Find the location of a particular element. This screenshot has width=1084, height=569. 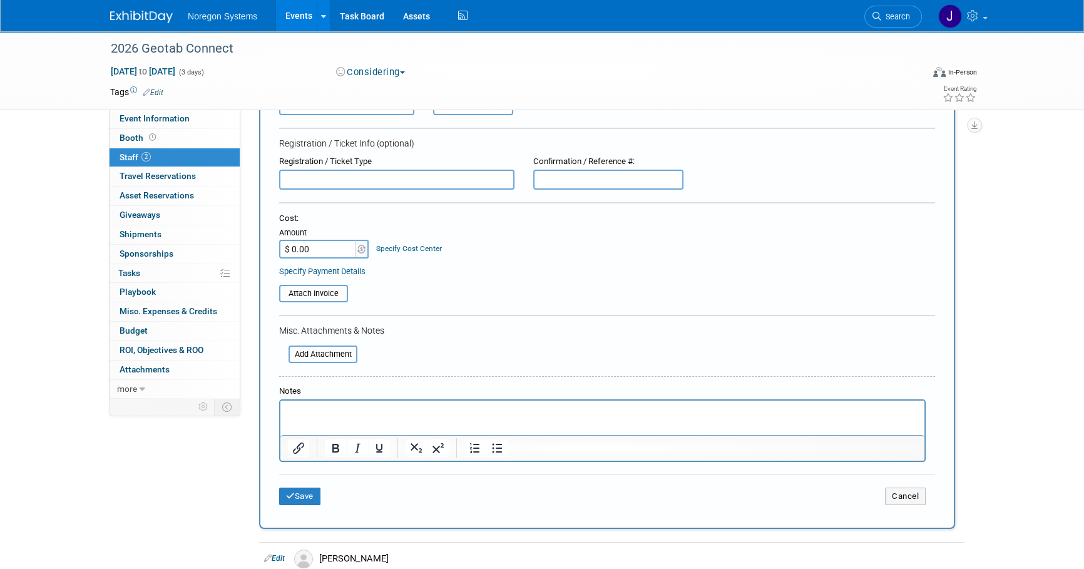

button: Bold is located at coordinates (335, 448).